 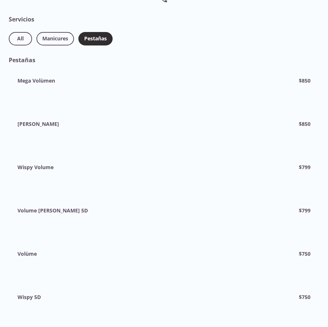 I want to click on button: Pestañas, so click(x=95, y=39).